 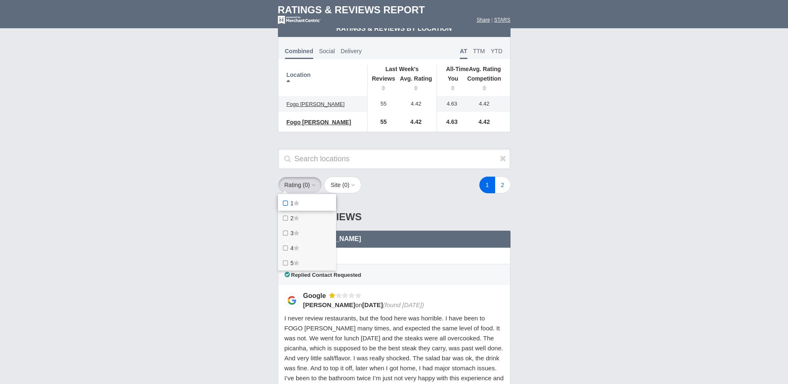 I want to click on th: Location: activate to sort column descending, so click(x=323, y=81).